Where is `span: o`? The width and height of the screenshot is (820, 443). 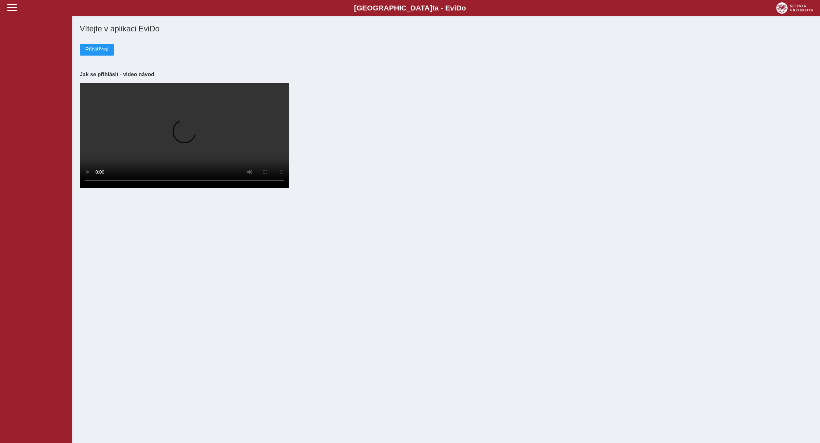 span: o is located at coordinates (464, 8).